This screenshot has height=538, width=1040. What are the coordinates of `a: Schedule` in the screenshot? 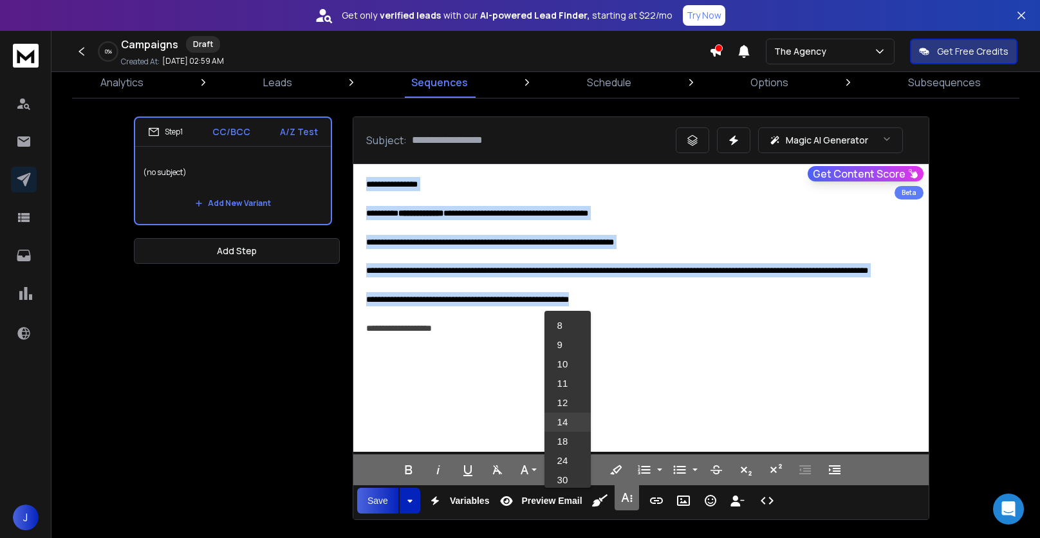 It's located at (609, 82).